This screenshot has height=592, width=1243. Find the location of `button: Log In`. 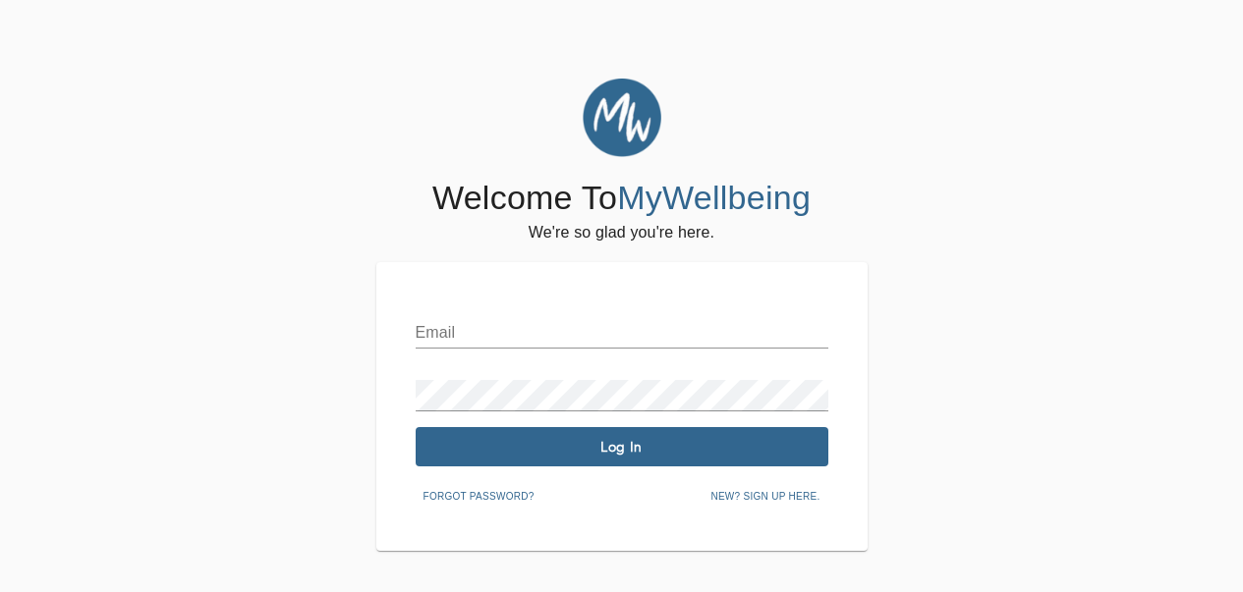

button: Log In is located at coordinates (622, 447).